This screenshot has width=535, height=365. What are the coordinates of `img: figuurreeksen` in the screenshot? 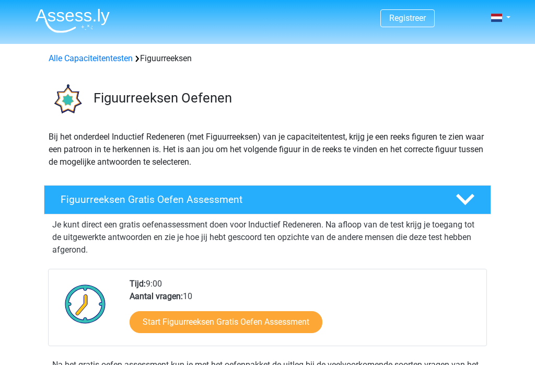 It's located at (66, 99).